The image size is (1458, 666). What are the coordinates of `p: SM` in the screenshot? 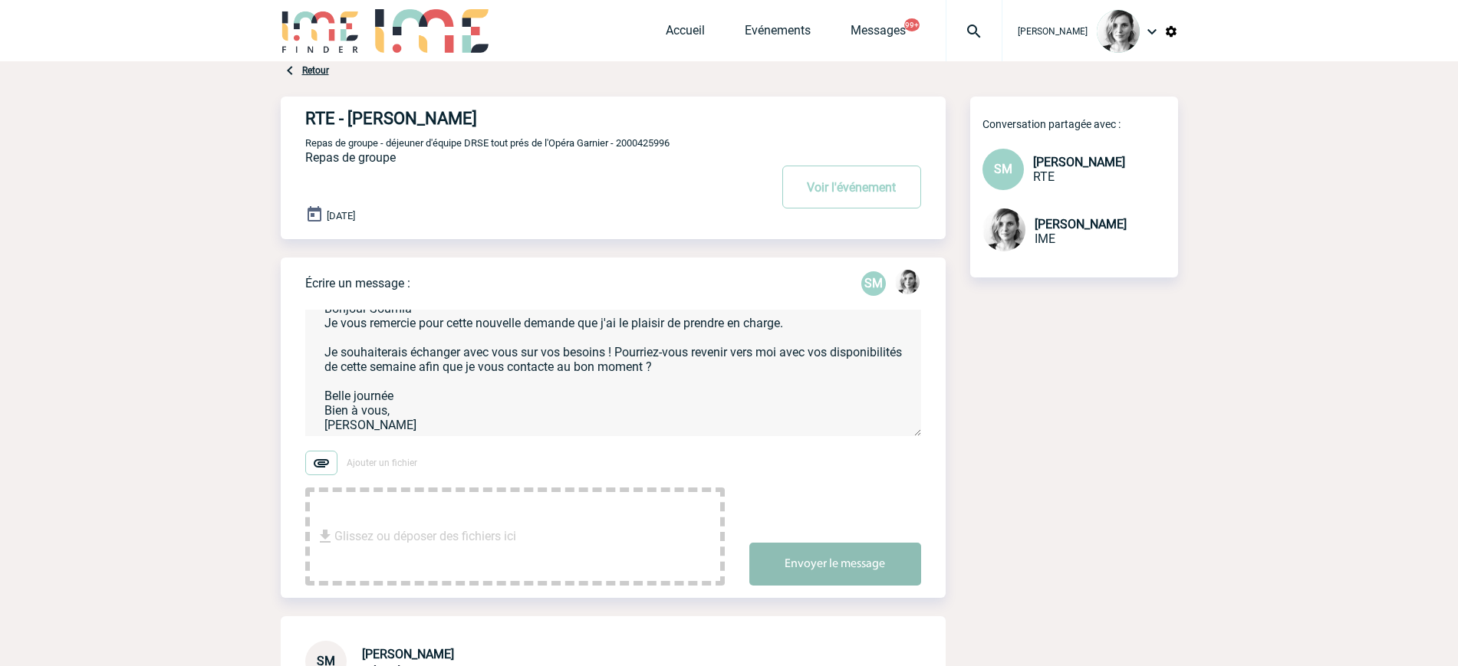 It's located at (873, 284).